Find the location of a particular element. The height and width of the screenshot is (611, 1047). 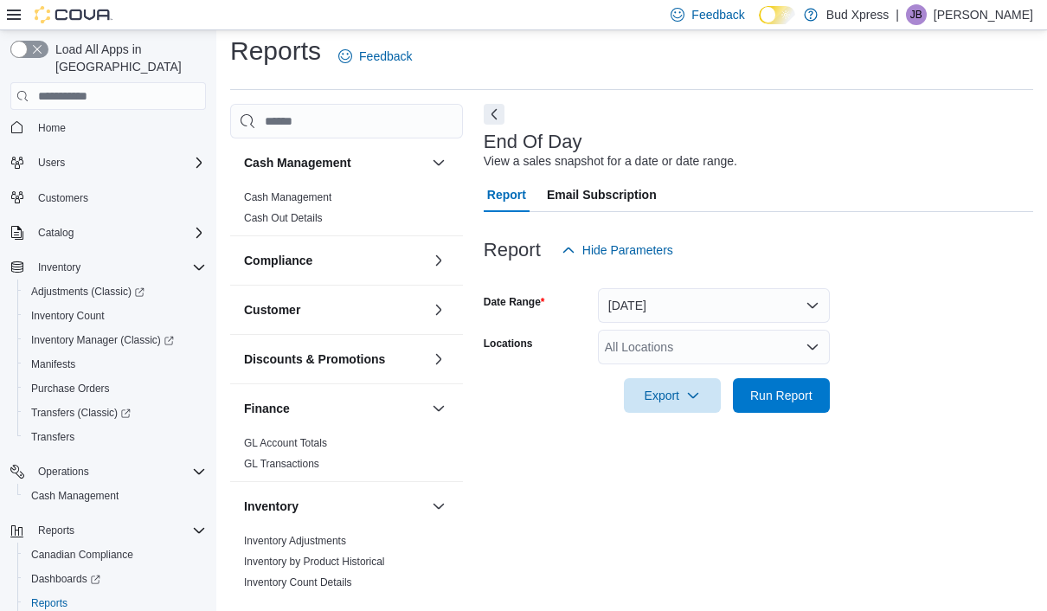

span: Home is located at coordinates (119, 126).